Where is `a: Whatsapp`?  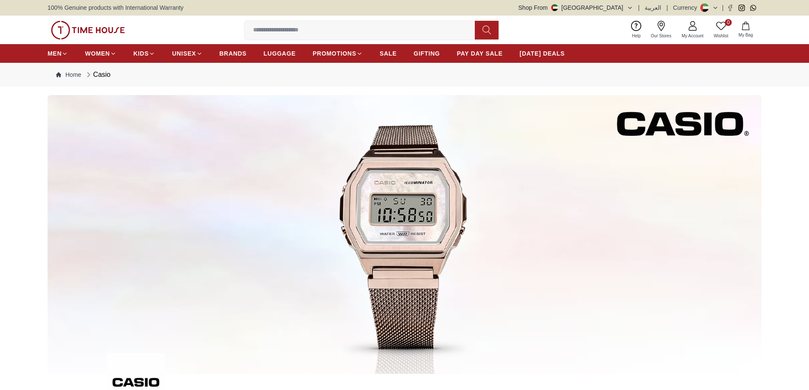 a: Whatsapp is located at coordinates (753, 8).